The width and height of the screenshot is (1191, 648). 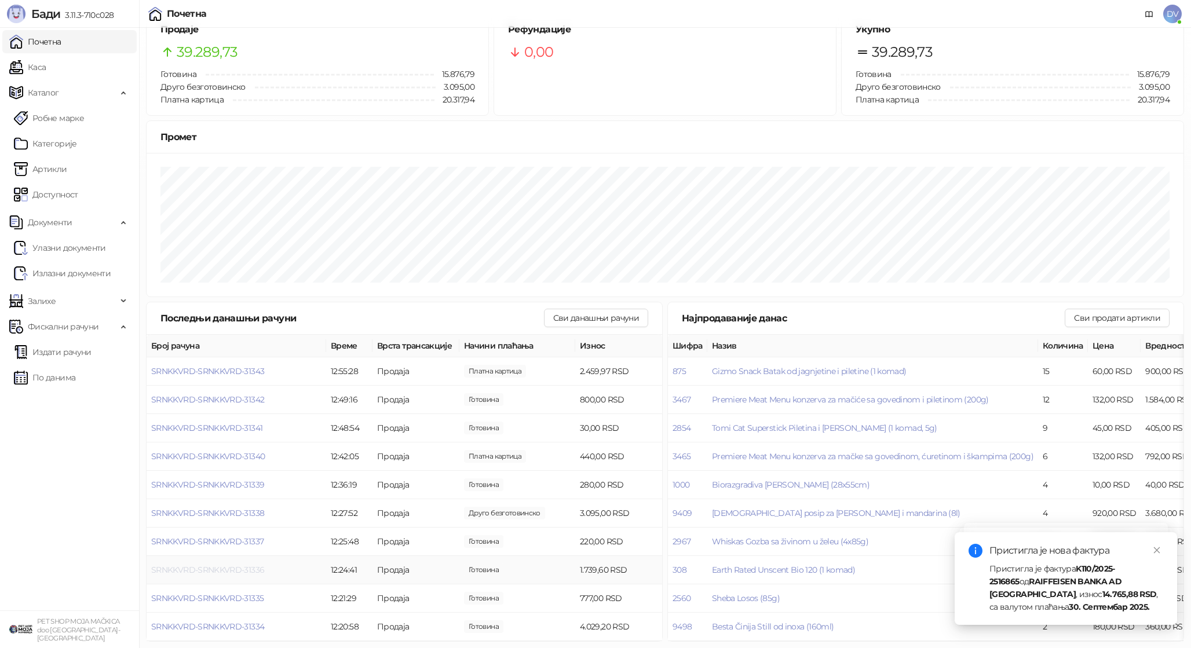 I want to click on button: Sheba Losos (85g), so click(x=745, y=598).